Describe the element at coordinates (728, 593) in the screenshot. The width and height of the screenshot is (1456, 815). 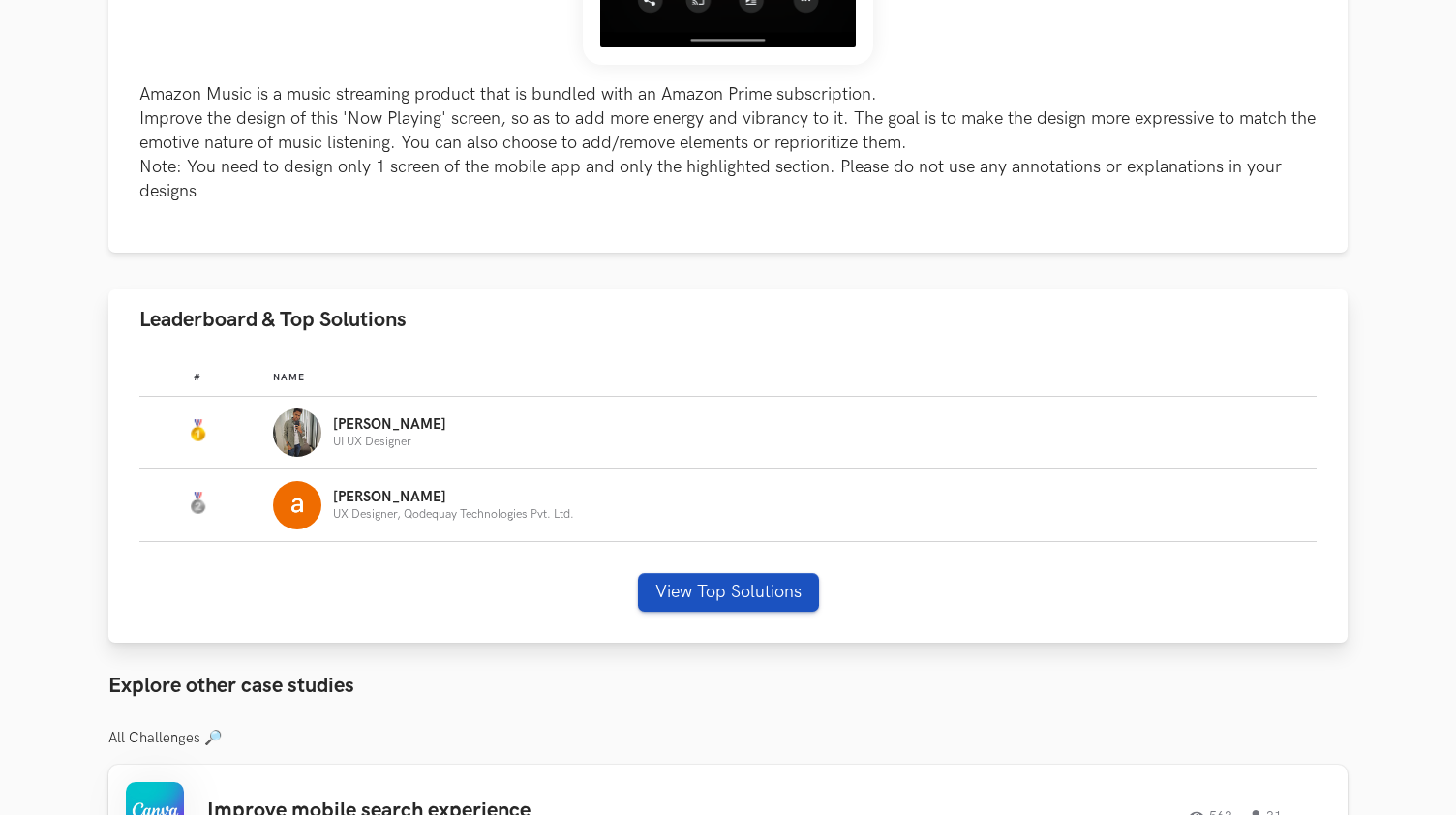
I see `button: View Top Solutions` at that location.